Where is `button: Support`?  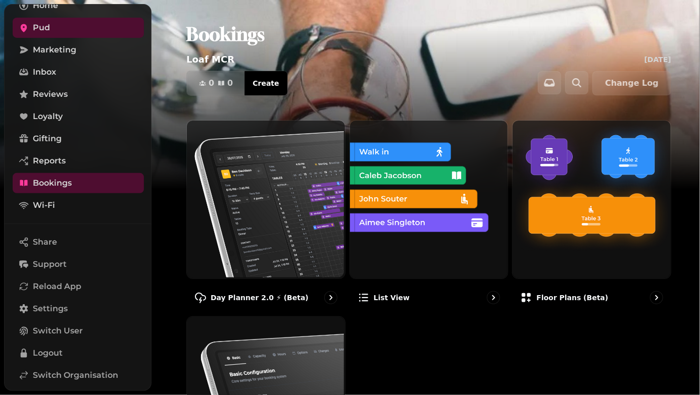
button: Support is located at coordinates (78, 265).